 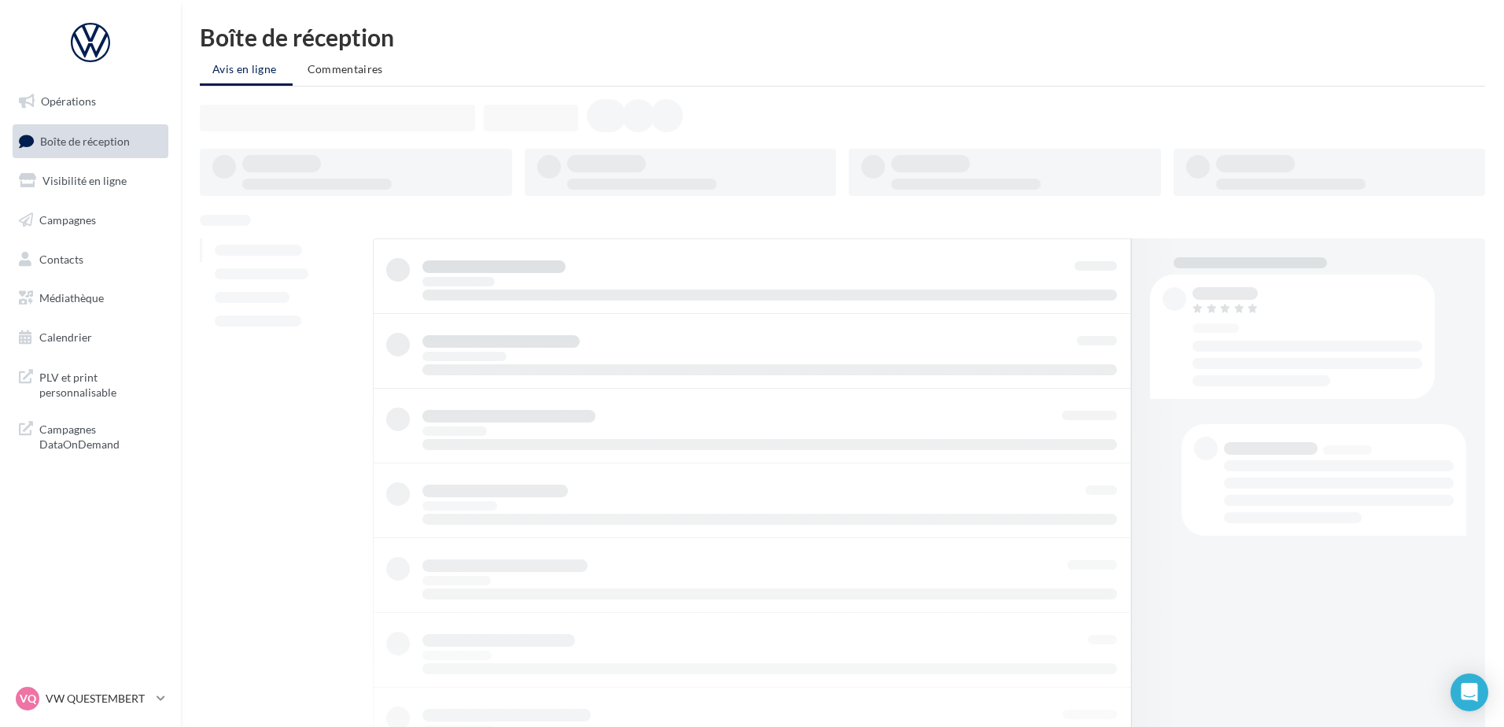 What do you see at coordinates (1470, 692) in the screenshot?
I see `div: Open Intercom Messenger` at bounding box center [1470, 692].